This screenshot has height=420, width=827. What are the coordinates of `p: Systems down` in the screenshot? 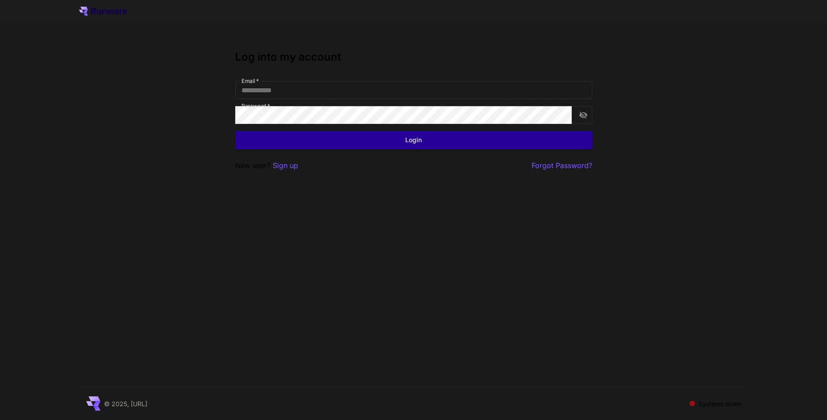 It's located at (720, 404).